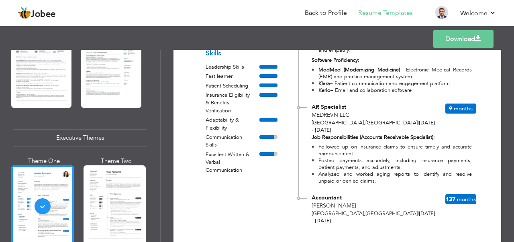  Describe the element at coordinates (43, 14) in the screenshot. I see `span: Jobee` at that location.